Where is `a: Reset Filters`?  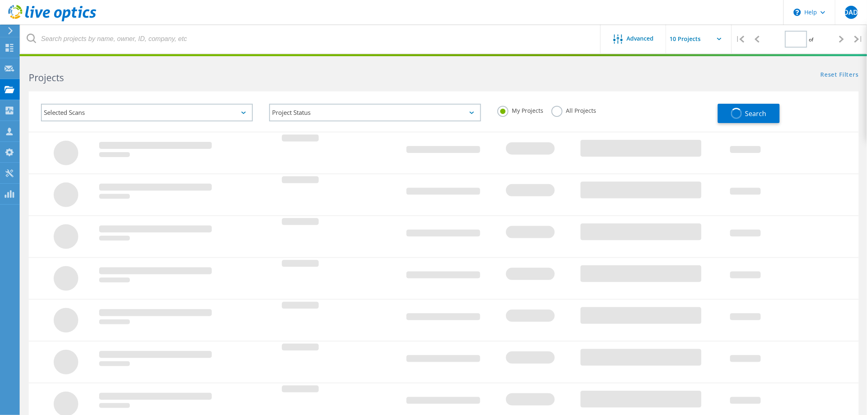
a: Reset Filters is located at coordinates (840, 75).